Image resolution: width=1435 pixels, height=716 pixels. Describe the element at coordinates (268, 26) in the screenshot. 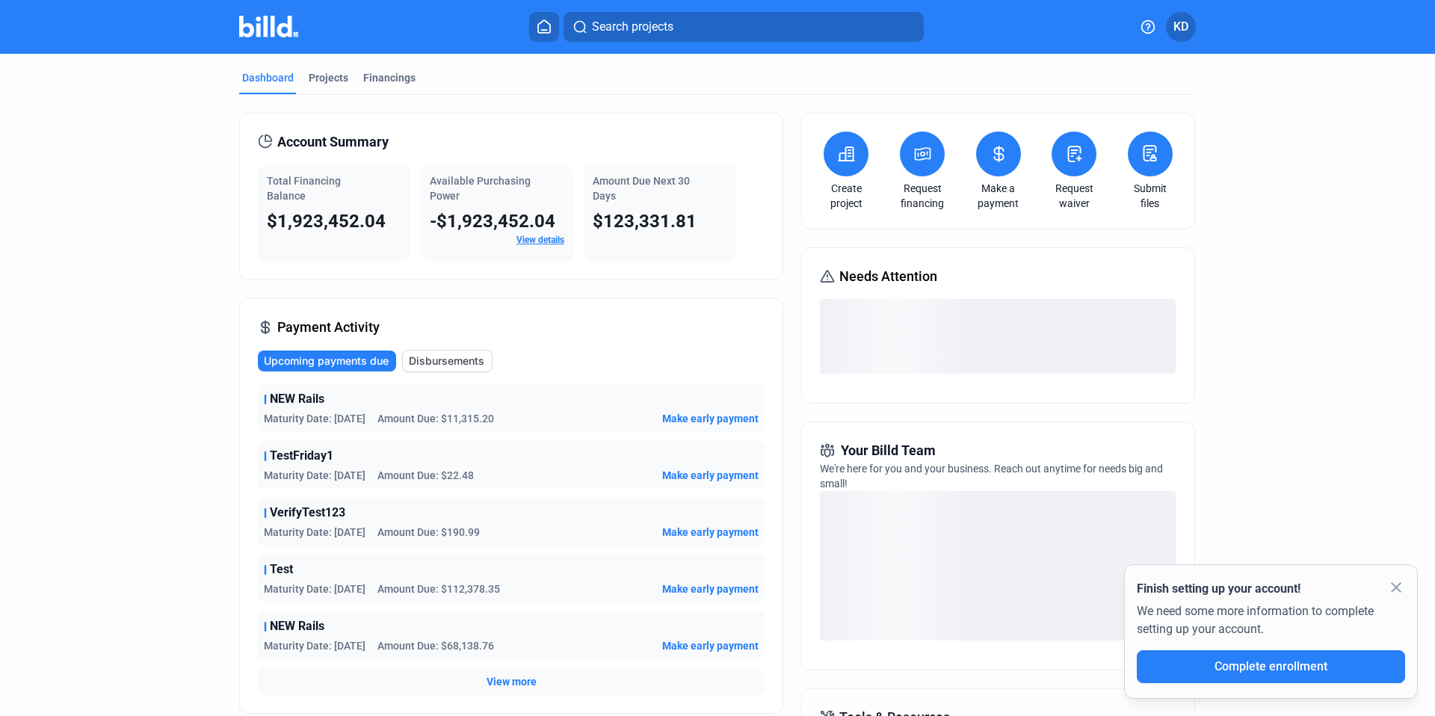

I see `img: Billd Company Logo` at that location.